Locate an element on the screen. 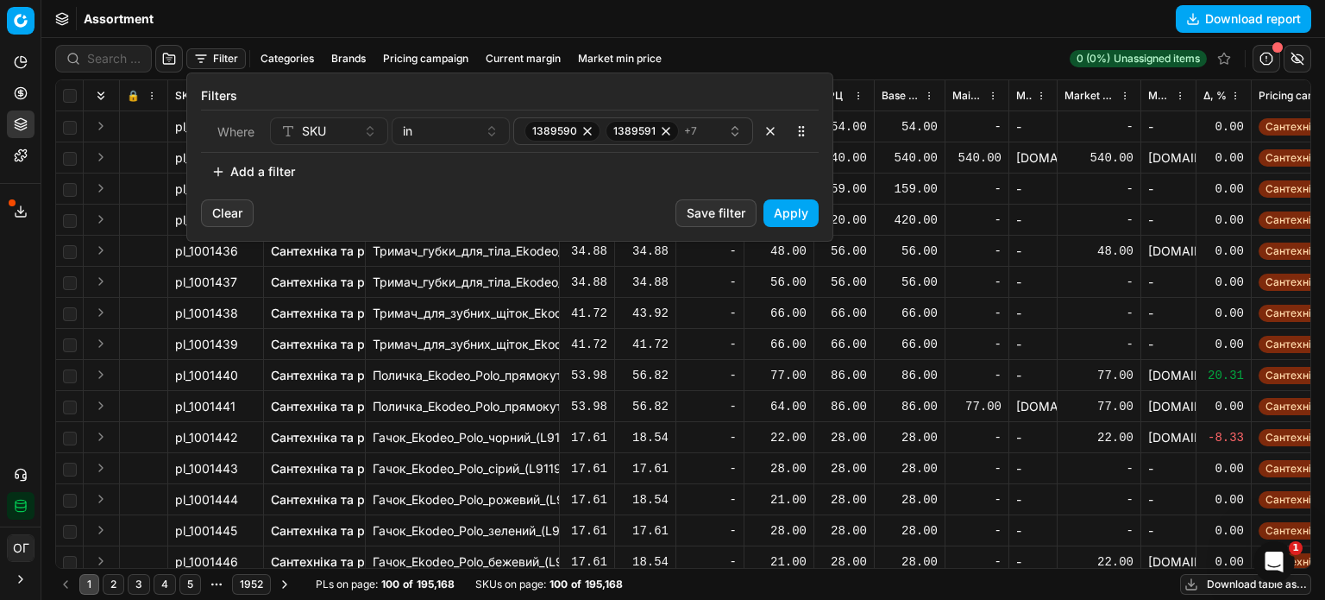  label: Filters is located at coordinates (510, 96).